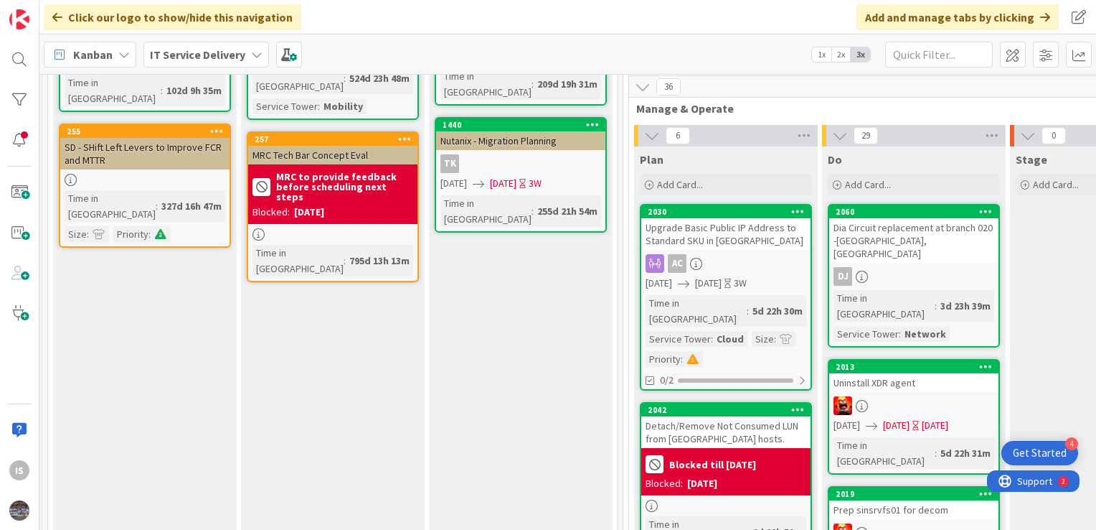  What do you see at coordinates (914, 376) in the screenshot?
I see `div: 2013Uninstall XDR agent` at bounding box center [914, 376].